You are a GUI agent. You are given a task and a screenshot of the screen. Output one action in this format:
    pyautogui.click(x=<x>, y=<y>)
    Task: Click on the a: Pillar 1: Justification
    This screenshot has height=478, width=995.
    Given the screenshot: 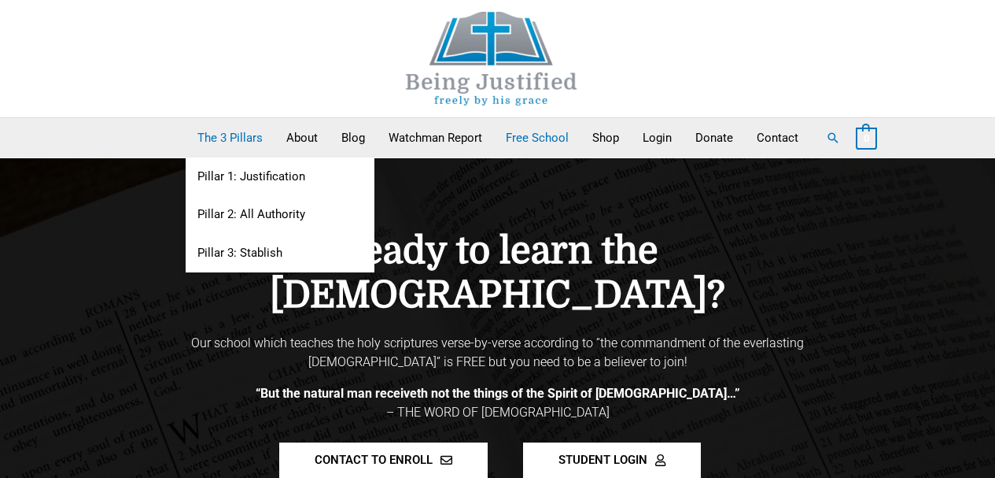 What is the action you would take?
    pyautogui.click(x=280, y=176)
    